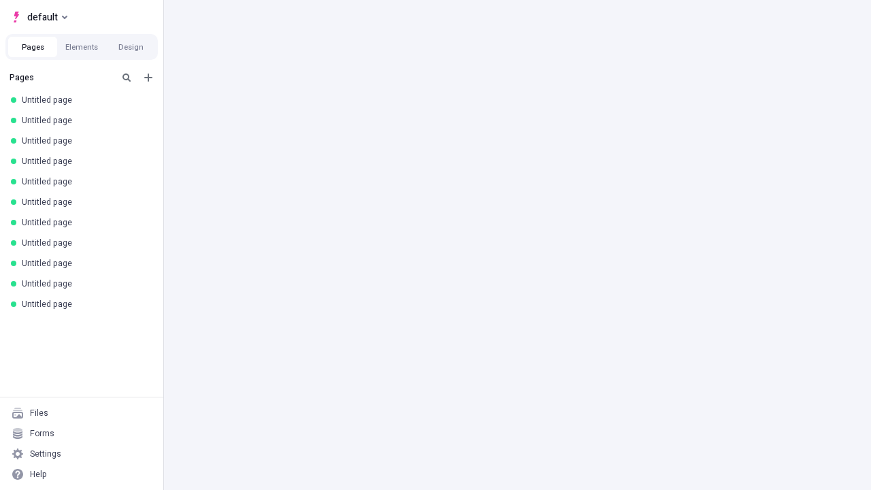  What do you see at coordinates (148, 78) in the screenshot?
I see `button: Add new` at bounding box center [148, 78].